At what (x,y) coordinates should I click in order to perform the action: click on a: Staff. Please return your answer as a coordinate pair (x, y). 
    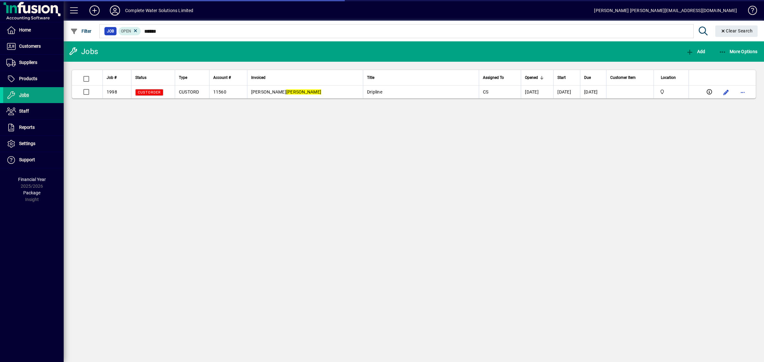
    Looking at the image, I should click on (33, 111).